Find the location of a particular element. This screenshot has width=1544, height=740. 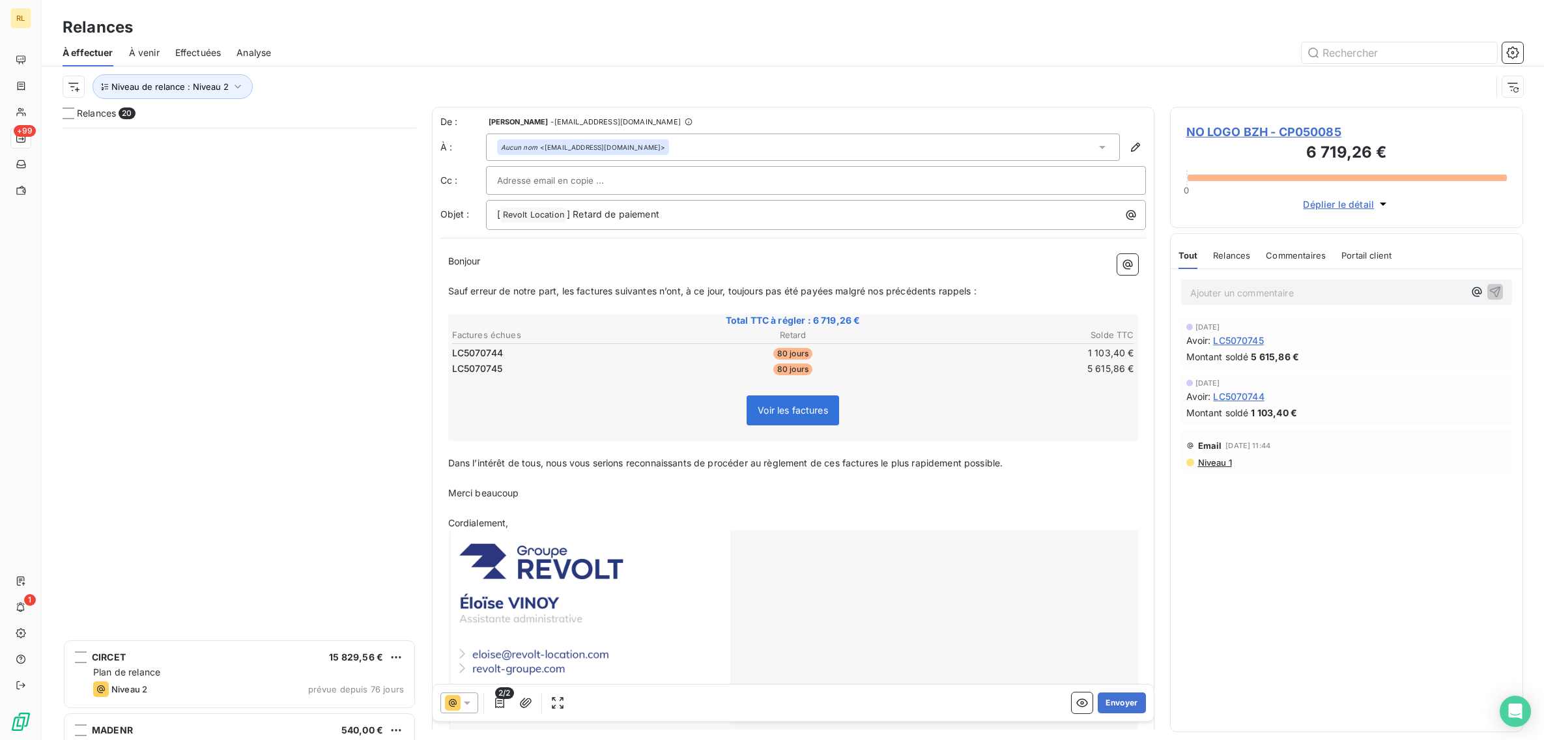

span: Déplier le détail is located at coordinates (1338, 204).